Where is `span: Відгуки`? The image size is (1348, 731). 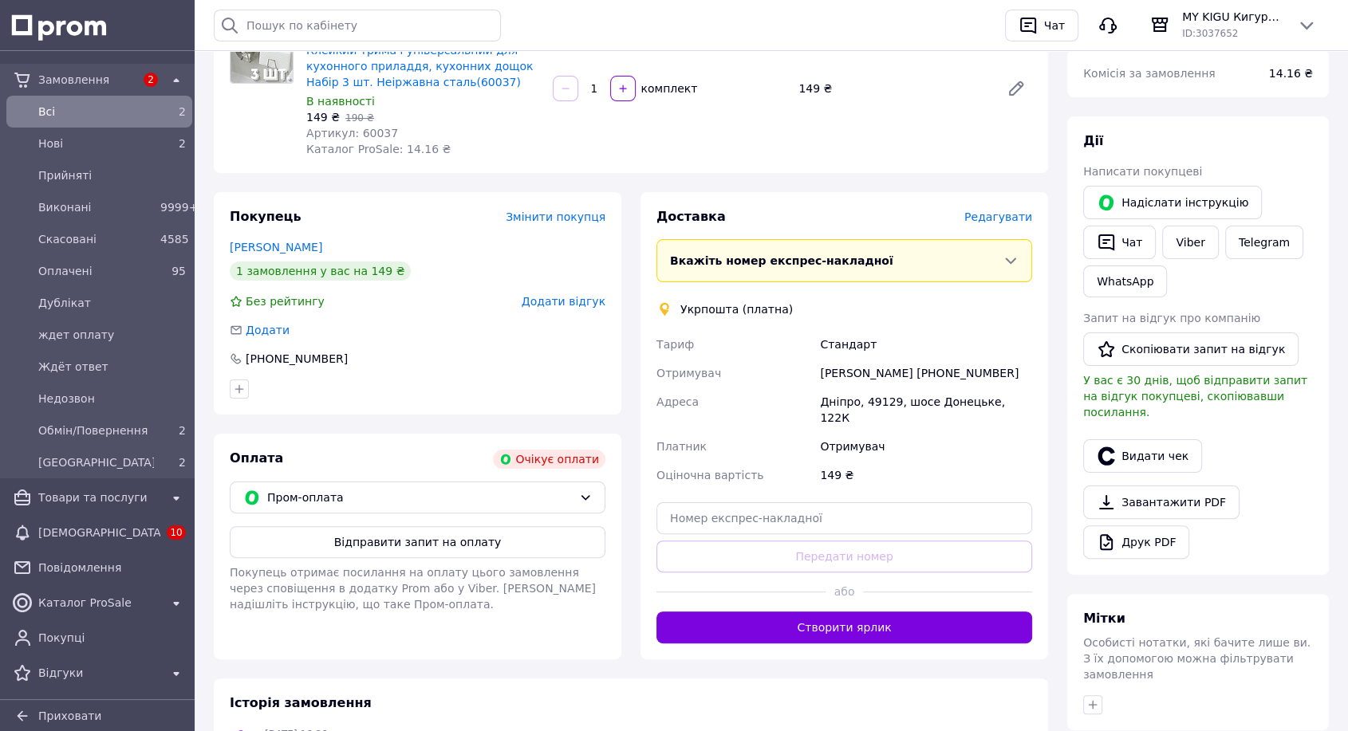
span: Відгуки is located at coordinates (99, 673).